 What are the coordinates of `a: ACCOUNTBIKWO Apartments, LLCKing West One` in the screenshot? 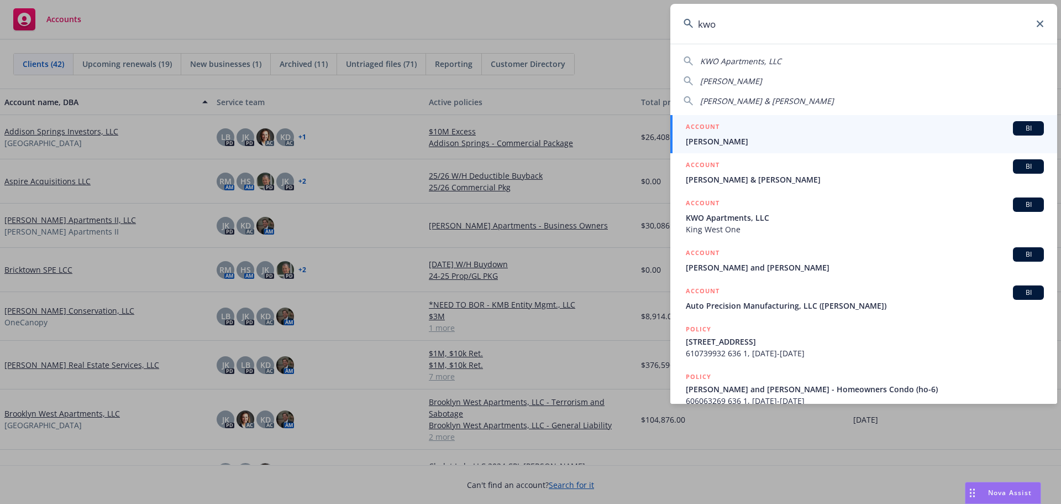 It's located at (864, 216).